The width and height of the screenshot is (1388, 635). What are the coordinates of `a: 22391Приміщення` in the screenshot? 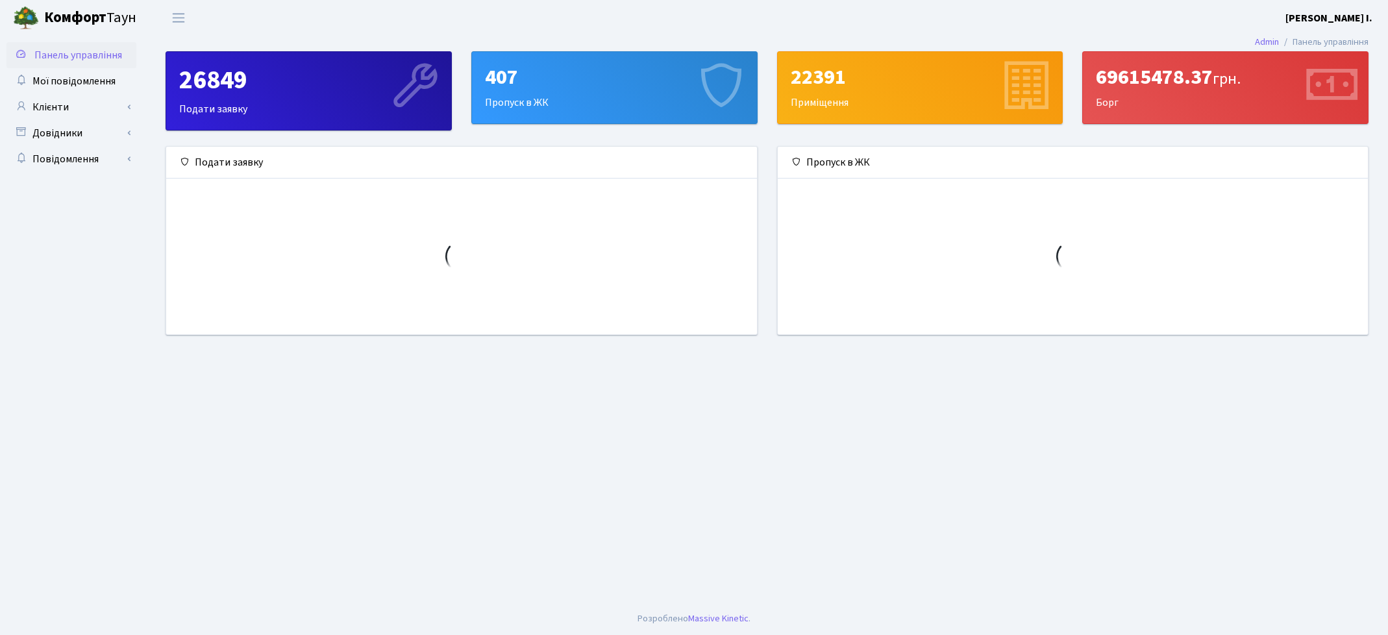 It's located at (920, 88).